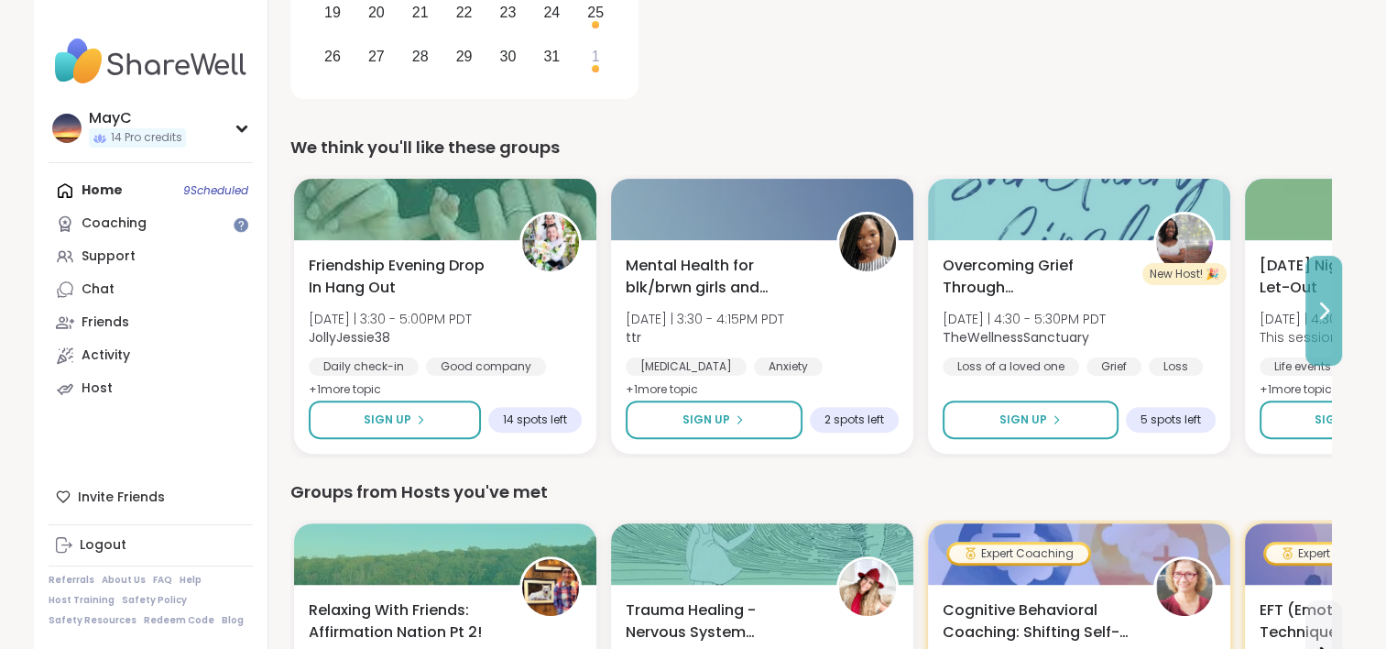 The width and height of the screenshot is (1386, 649). I want to click on div: 26, so click(333, 56).